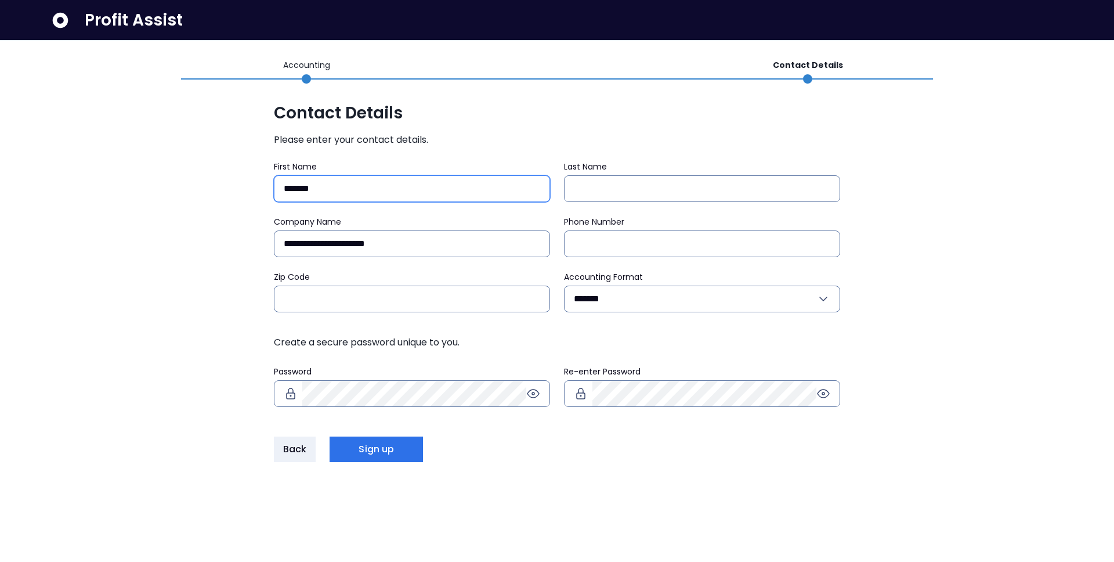 The width and height of the screenshot is (1114, 562). What do you see at coordinates (594, 222) in the screenshot?
I see `span: Phone Number` at bounding box center [594, 222].